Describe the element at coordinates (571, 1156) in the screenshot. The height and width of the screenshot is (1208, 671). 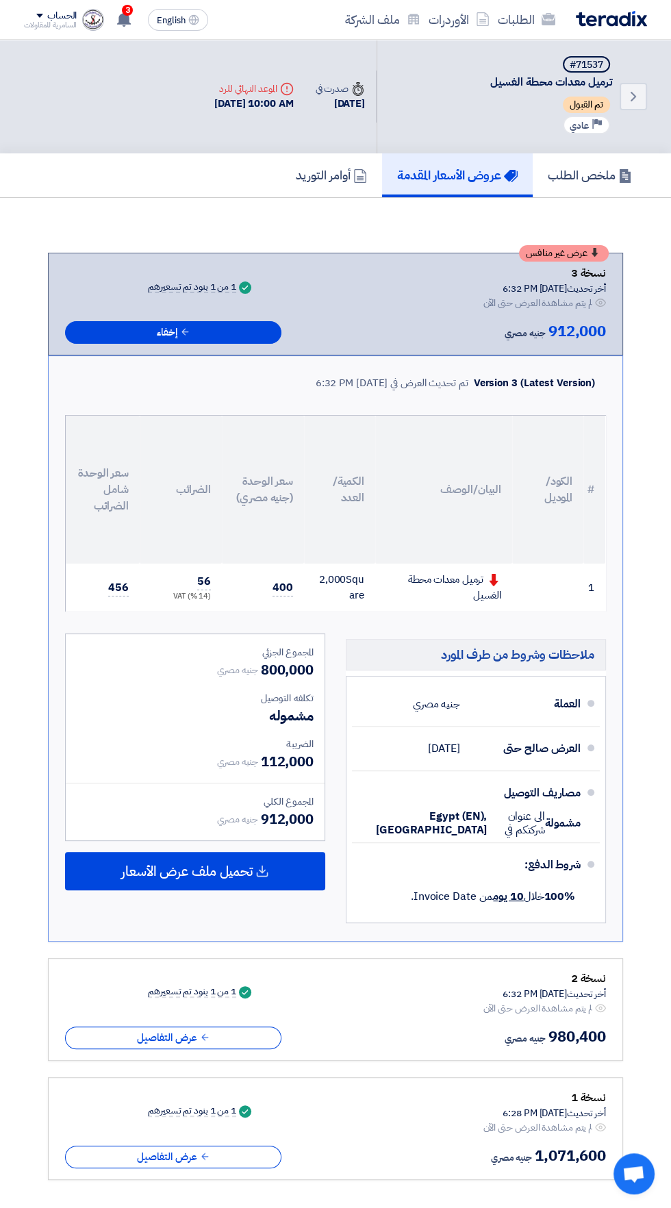
I see `span: 1,071,600` at that location.